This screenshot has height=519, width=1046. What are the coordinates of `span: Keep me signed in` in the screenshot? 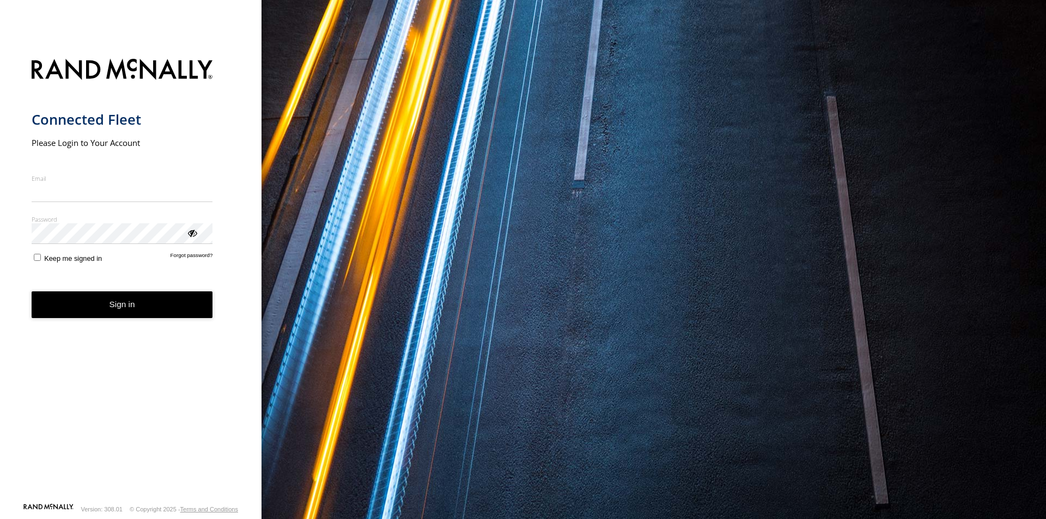 It's located at (73, 258).